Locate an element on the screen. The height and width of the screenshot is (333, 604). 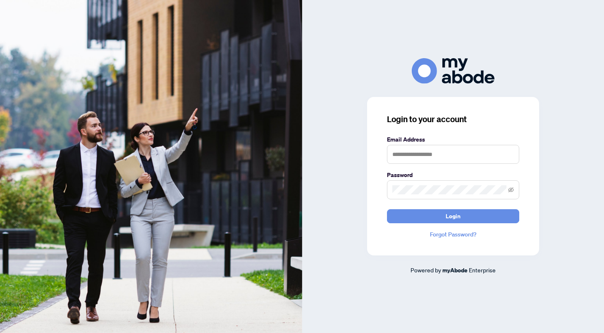
a: myAbode is located at coordinates (454, 271).